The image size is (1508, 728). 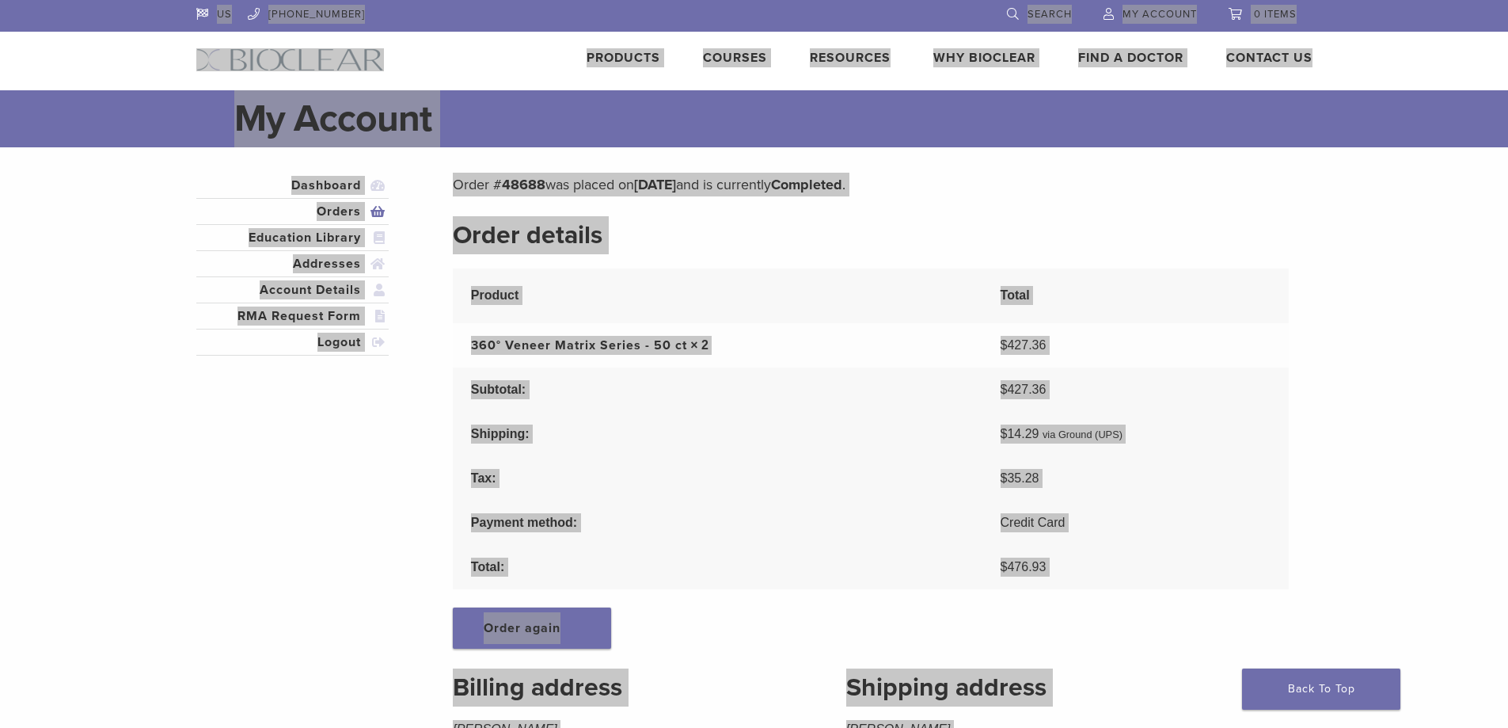 I want to click on span: My Account, so click(x=1160, y=14).